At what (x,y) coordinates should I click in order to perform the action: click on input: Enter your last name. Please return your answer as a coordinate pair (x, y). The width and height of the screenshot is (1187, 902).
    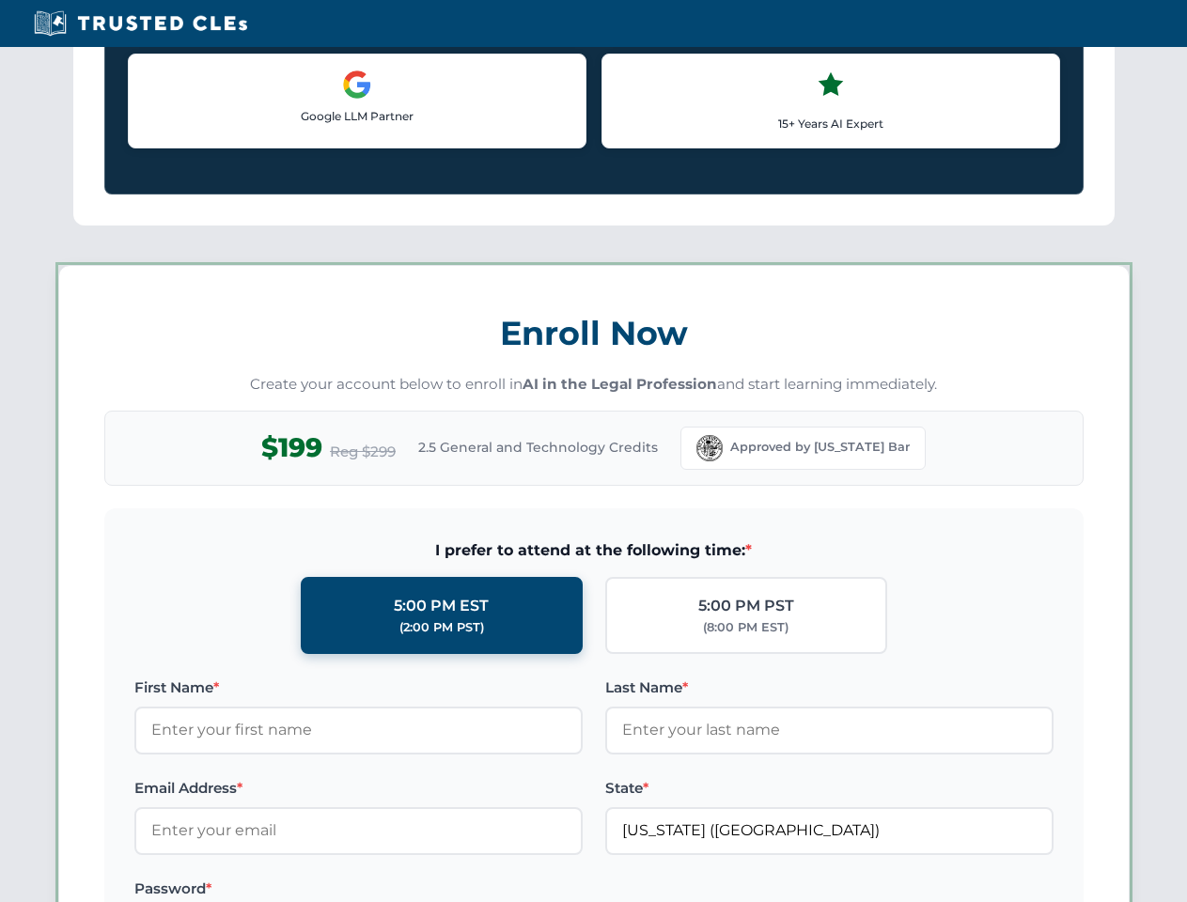
    Looking at the image, I should click on (829, 730).